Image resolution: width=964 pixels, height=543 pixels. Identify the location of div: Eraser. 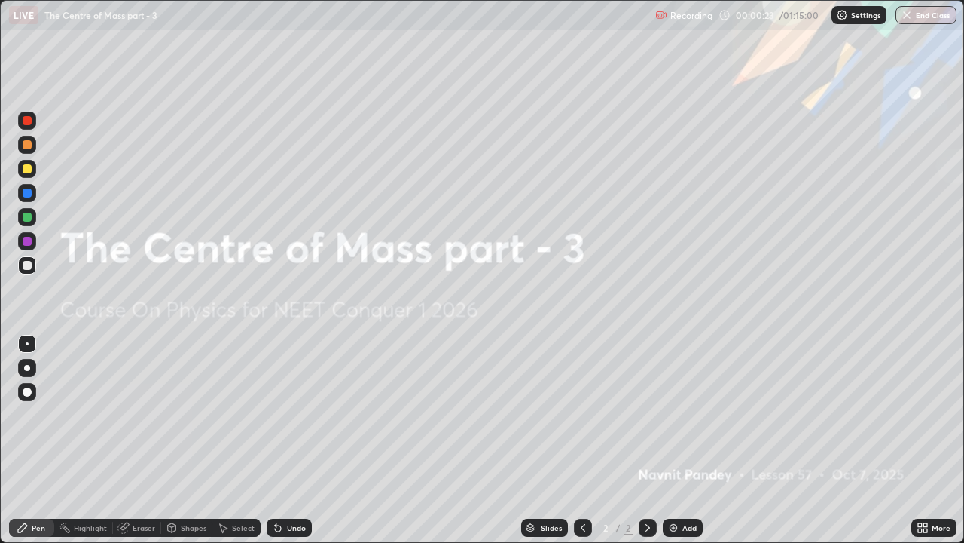
(144, 527).